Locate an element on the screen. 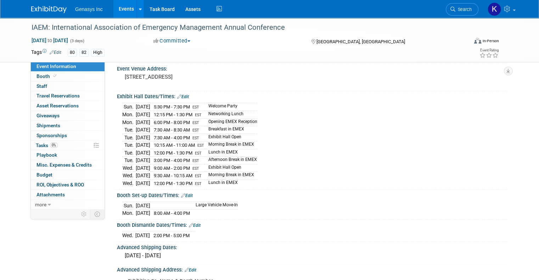 Image resolution: width=539 pixels, height=280 pixels. span: Genasys Inc is located at coordinates (89, 9).